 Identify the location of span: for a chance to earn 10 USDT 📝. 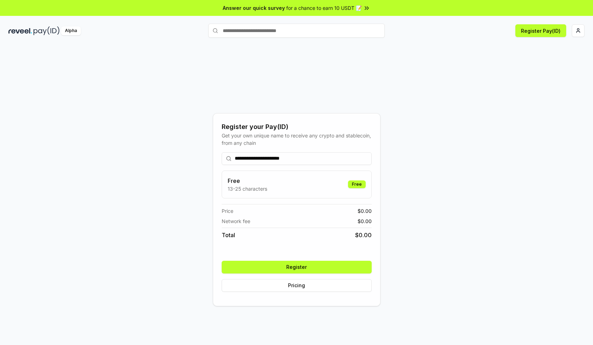
(324, 8).